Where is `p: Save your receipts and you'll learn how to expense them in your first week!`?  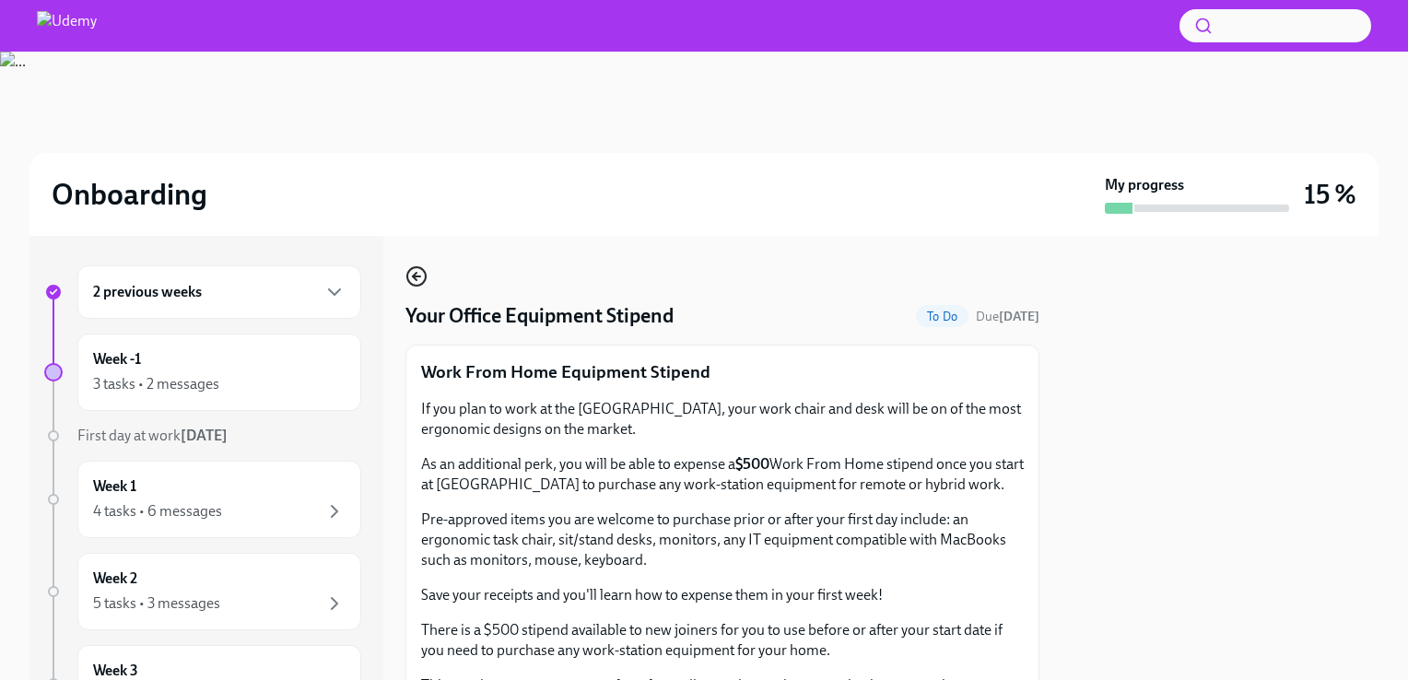
p: Save your receipts and you'll learn how to expense them in your first week! is located at coordinates (723, 595).